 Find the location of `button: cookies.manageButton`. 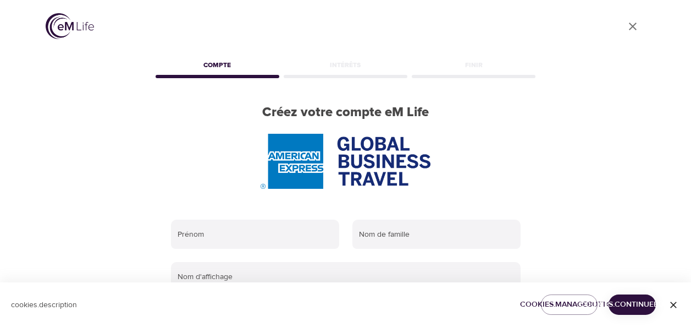

button: cookies.manageButton is located at coordinates (569, 304).